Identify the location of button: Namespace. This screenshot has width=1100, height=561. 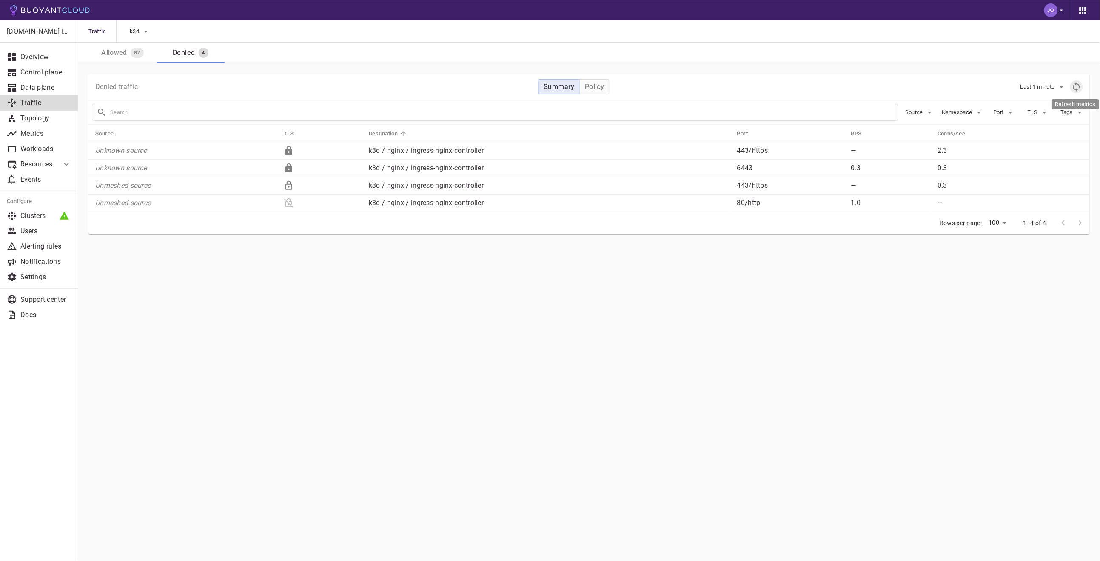
(963, 112).